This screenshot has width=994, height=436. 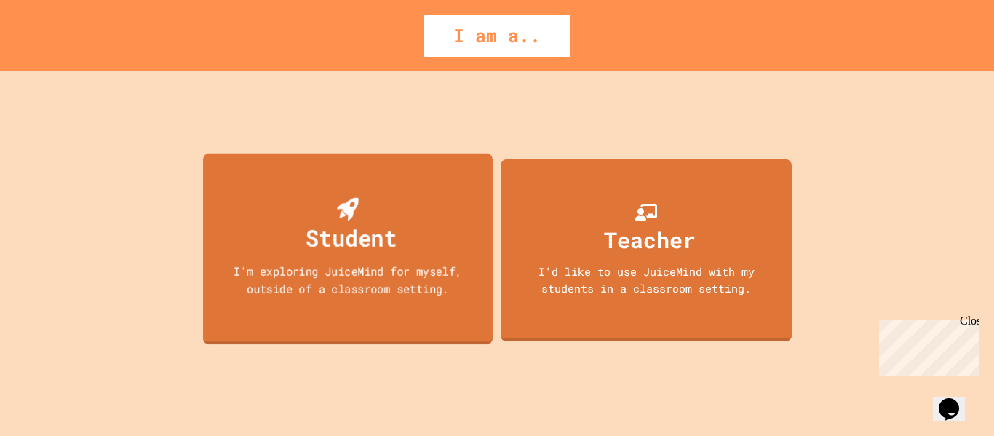 I want to click on div: Teacher, so click(x=650, y=239).